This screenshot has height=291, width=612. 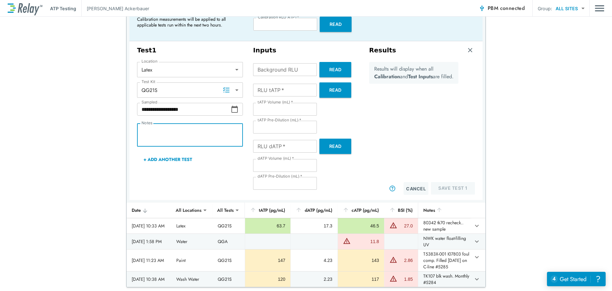 I want to click on label: Notes, so click(x=147, y=123).